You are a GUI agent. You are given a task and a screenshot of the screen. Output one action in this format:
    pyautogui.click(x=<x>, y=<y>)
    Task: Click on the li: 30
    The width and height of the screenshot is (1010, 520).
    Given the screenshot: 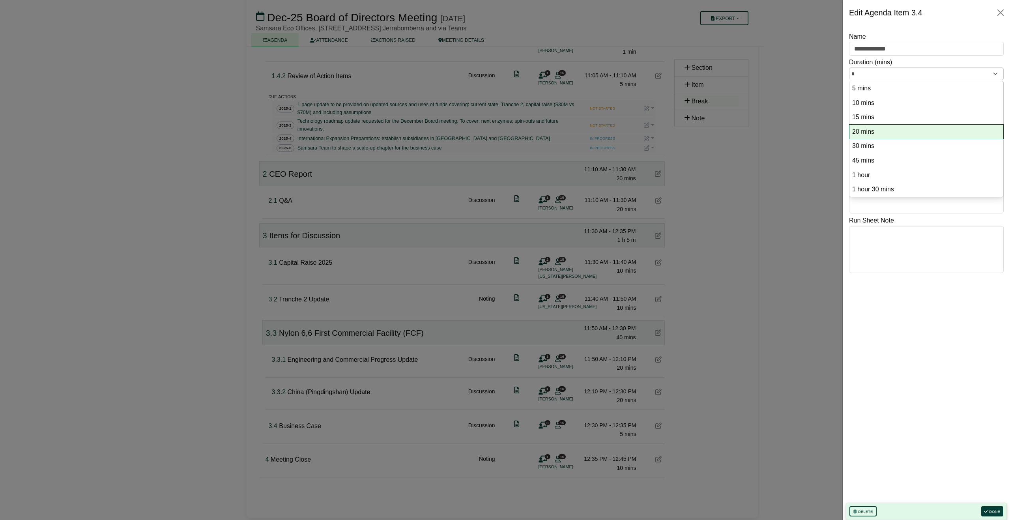 What is the action you would take?
    pyautogui.click(x=926, y=146)
    